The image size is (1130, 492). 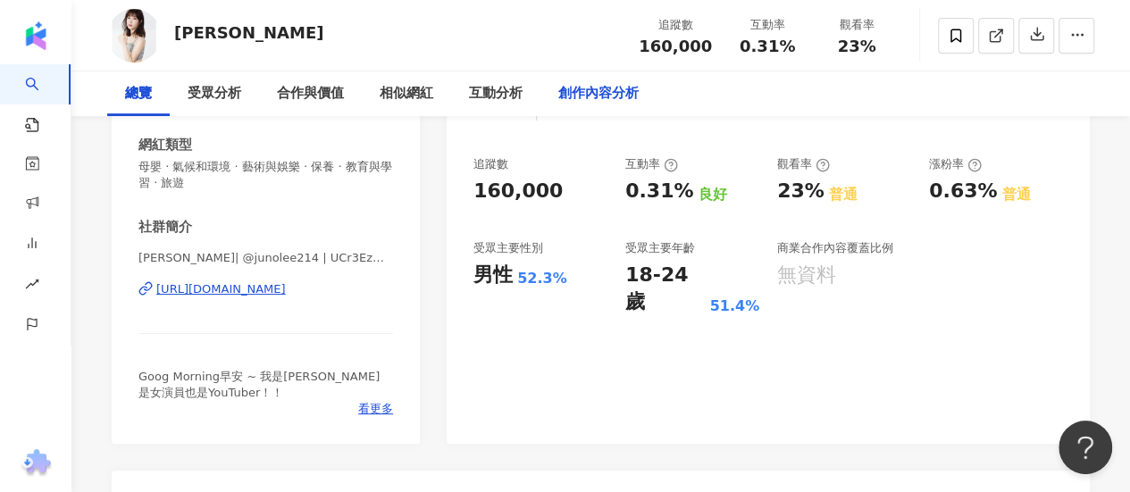 What do you see at coordinates (36, 36) in the screenshot?
I see `img: logo icon` at bounding box center [36, 36].